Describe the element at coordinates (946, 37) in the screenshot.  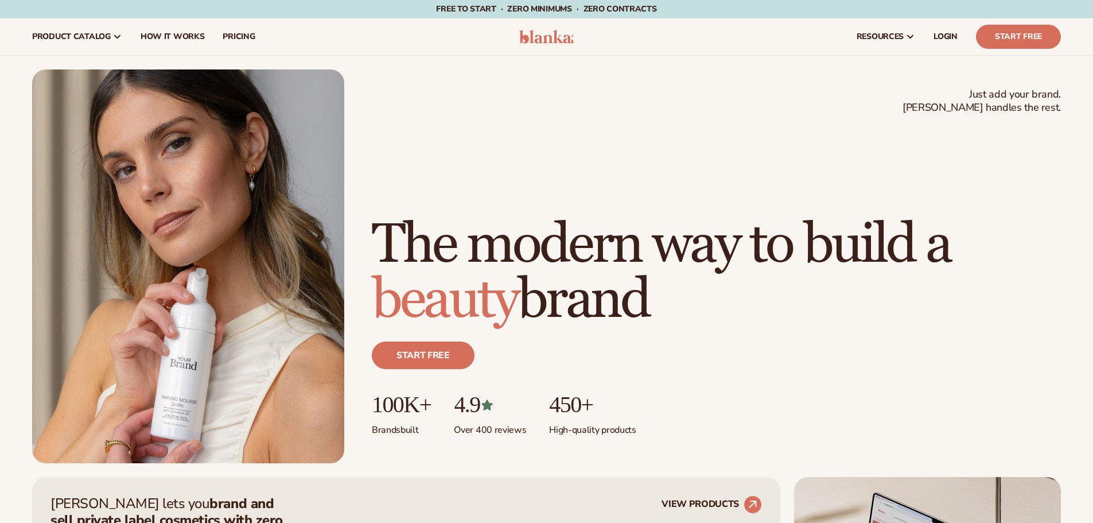
I see `a: LOGIN` at that location.